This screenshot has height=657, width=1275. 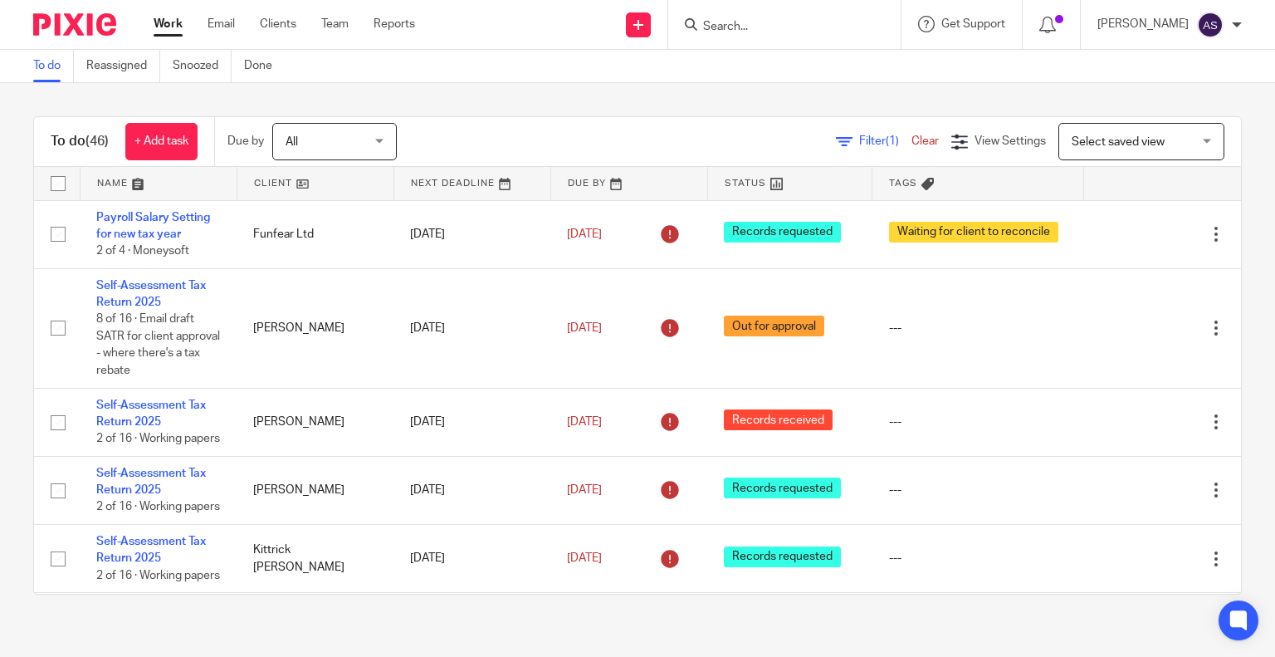 What do you see at coordinates (221, 24) in the screenshot?
I see `a: Email` at bounding box center [221, 24].